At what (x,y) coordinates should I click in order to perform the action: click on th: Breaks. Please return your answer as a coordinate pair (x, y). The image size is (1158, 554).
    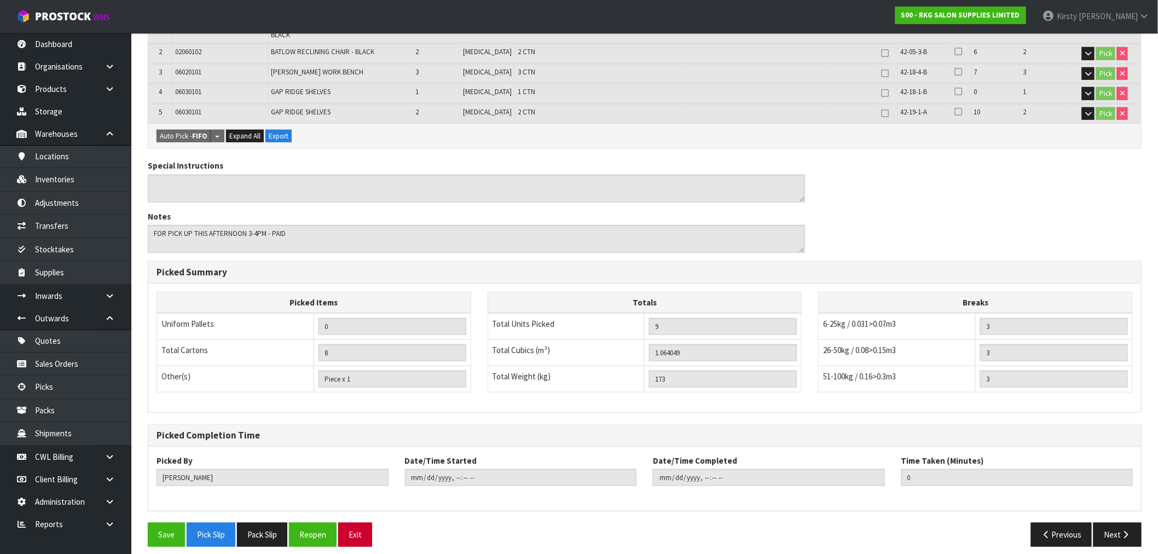
    Looking at the image, I should click on (975, 302).